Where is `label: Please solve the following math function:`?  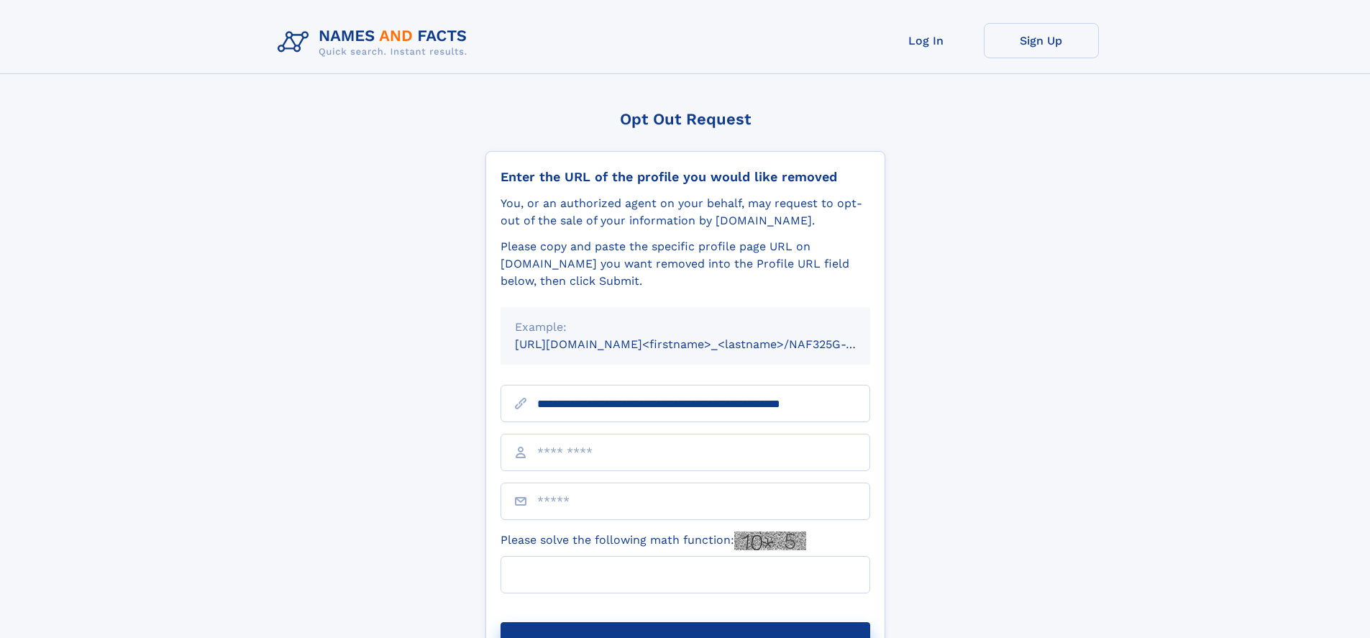 label: Please solve the following math function: is located at coordinates (653, 541).